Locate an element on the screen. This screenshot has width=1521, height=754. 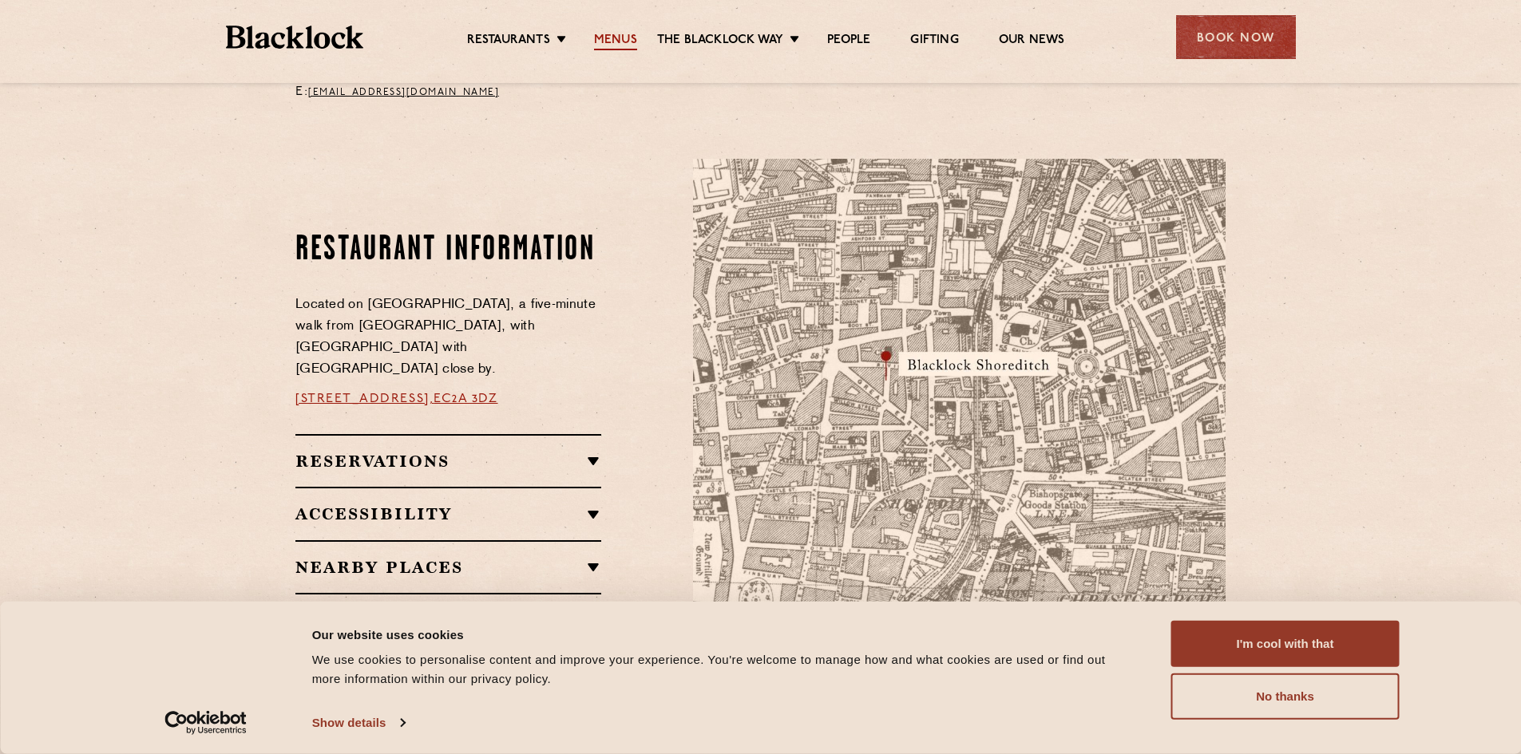
h2: Reservations is located at coordinates (448, 461).